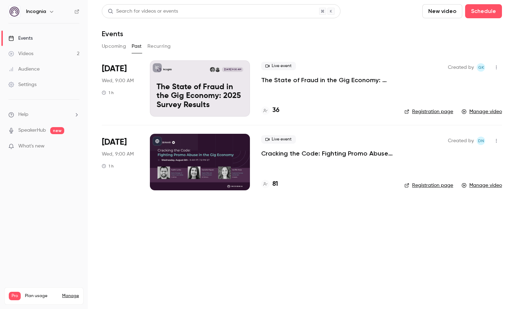 The height and width of the screenshot is (309, 516). I want to click on img: Incognia, so click(14, 12).